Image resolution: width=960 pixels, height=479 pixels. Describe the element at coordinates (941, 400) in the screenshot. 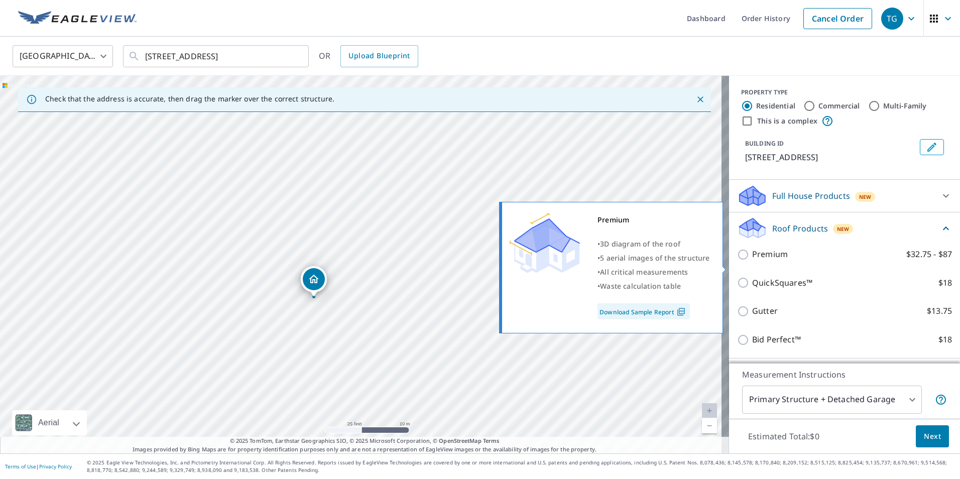

I see `span: Your report will include the primary structure and a detached garage if one exists.` at that location.